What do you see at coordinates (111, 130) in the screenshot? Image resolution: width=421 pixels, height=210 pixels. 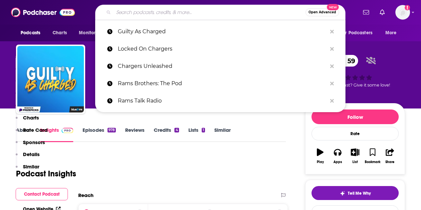 I see `div: 978` at bounding box center [111, 130].